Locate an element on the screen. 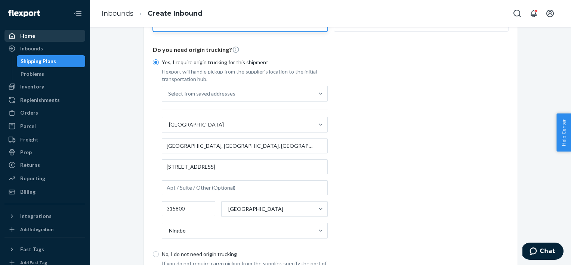 The height and width of the screenshot is (265, 571). input: Apt / Suite / Other (Optional) is located at coordinates (245, 188).